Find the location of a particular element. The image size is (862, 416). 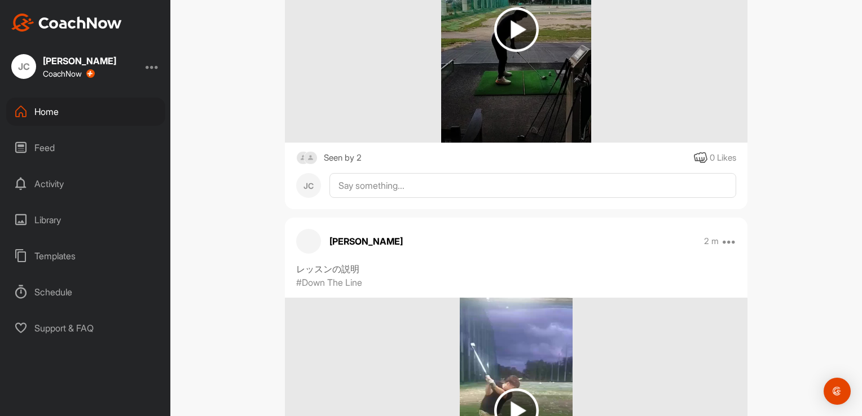

img: CoachNow is located at coordinates (67, 23).